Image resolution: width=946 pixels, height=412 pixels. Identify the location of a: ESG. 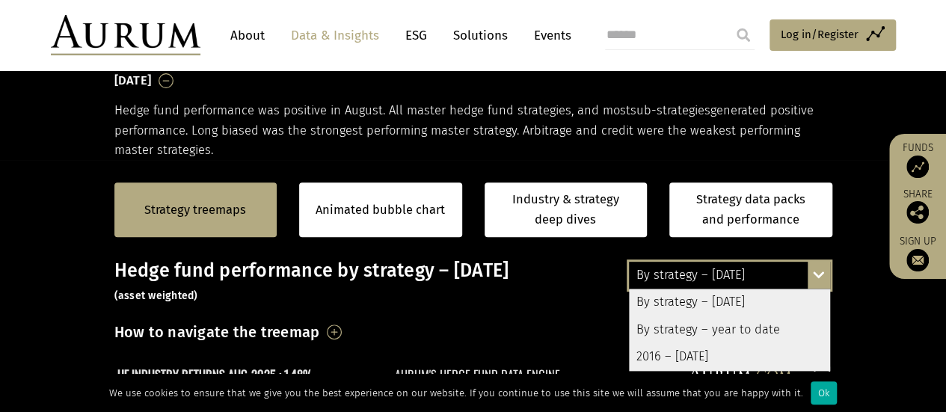
(416, 35).